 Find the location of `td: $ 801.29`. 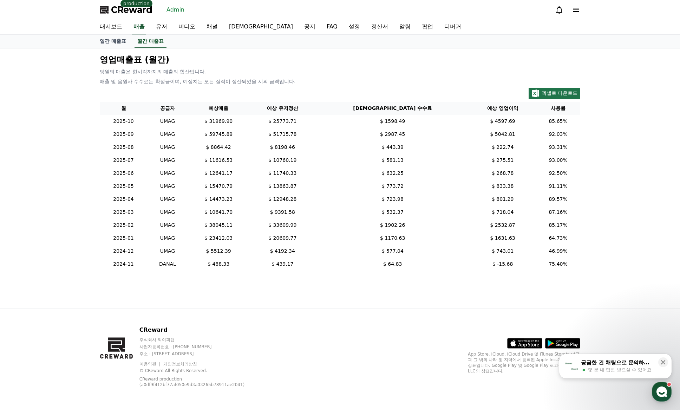

td: $ 801.29 is located at coordinates (503, 199).